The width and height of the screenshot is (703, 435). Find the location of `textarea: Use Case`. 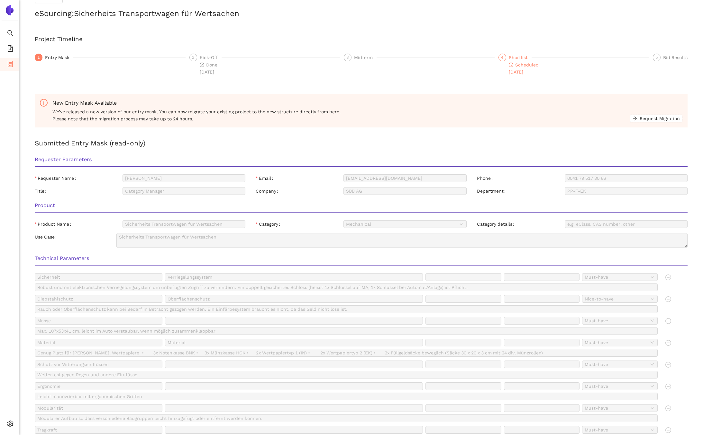

textarea: Use Case is located at coordinates (402, 241).